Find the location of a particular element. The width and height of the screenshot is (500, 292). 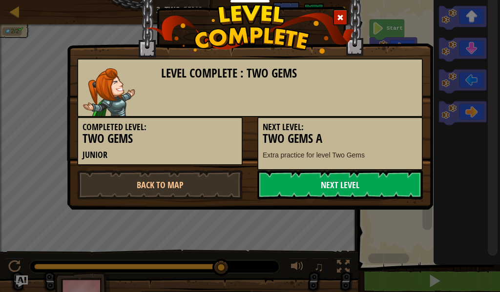

h5: Next Level: is located at coordinates (340, 127).